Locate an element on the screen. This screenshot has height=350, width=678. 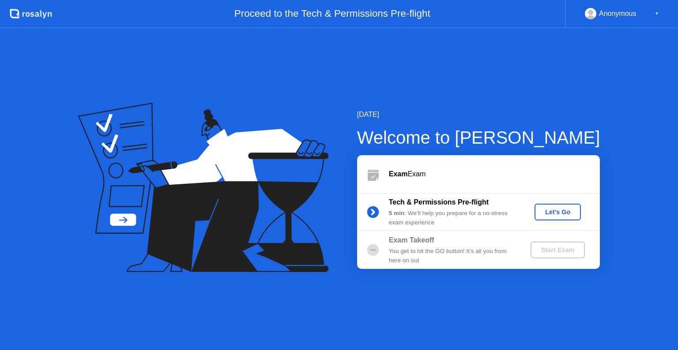
div: You get to hit the GO button! It’s all you from here on out is located at coordinates (452, 256).